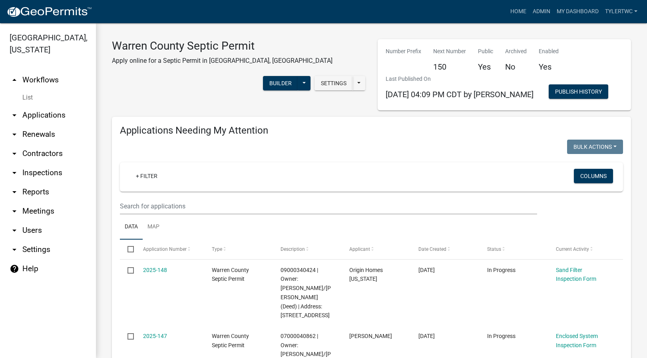  What do you see at coordinates (293, 249) in the screenshot?
I see `span: Description` at bounding box center [293, 249].